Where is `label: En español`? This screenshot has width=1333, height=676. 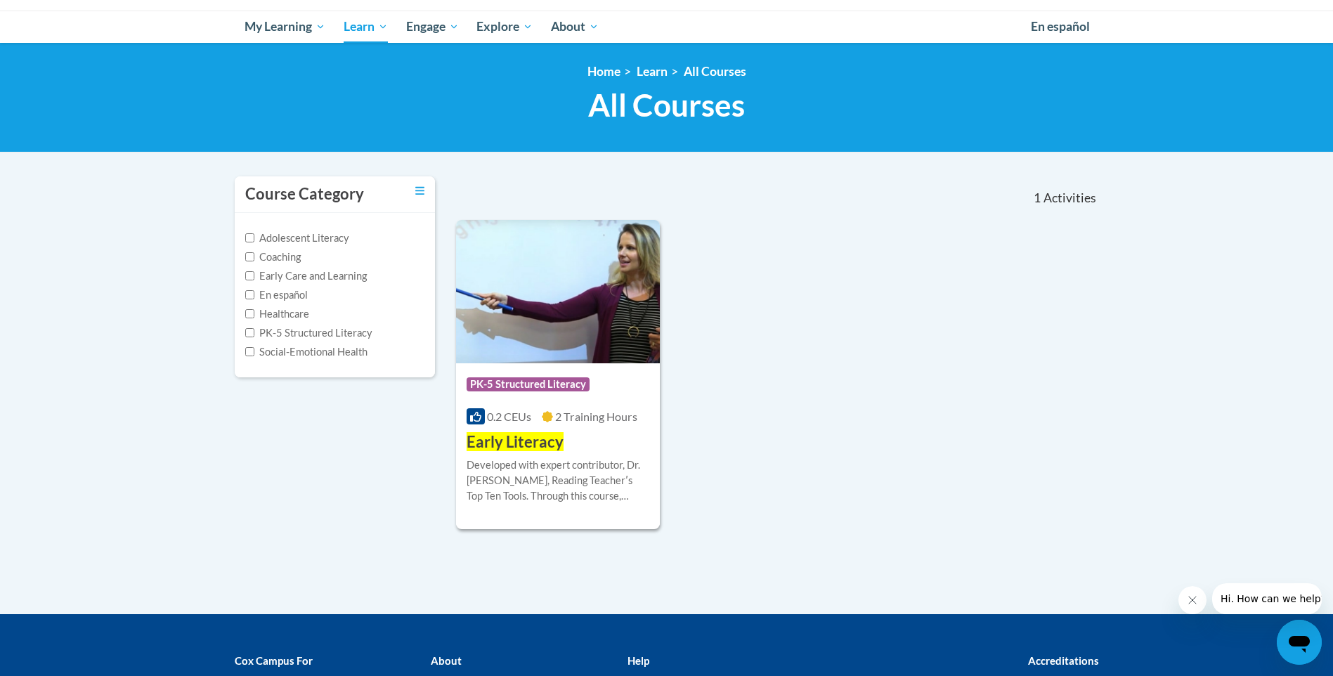 label: En español is located at coordinates (276, 295).